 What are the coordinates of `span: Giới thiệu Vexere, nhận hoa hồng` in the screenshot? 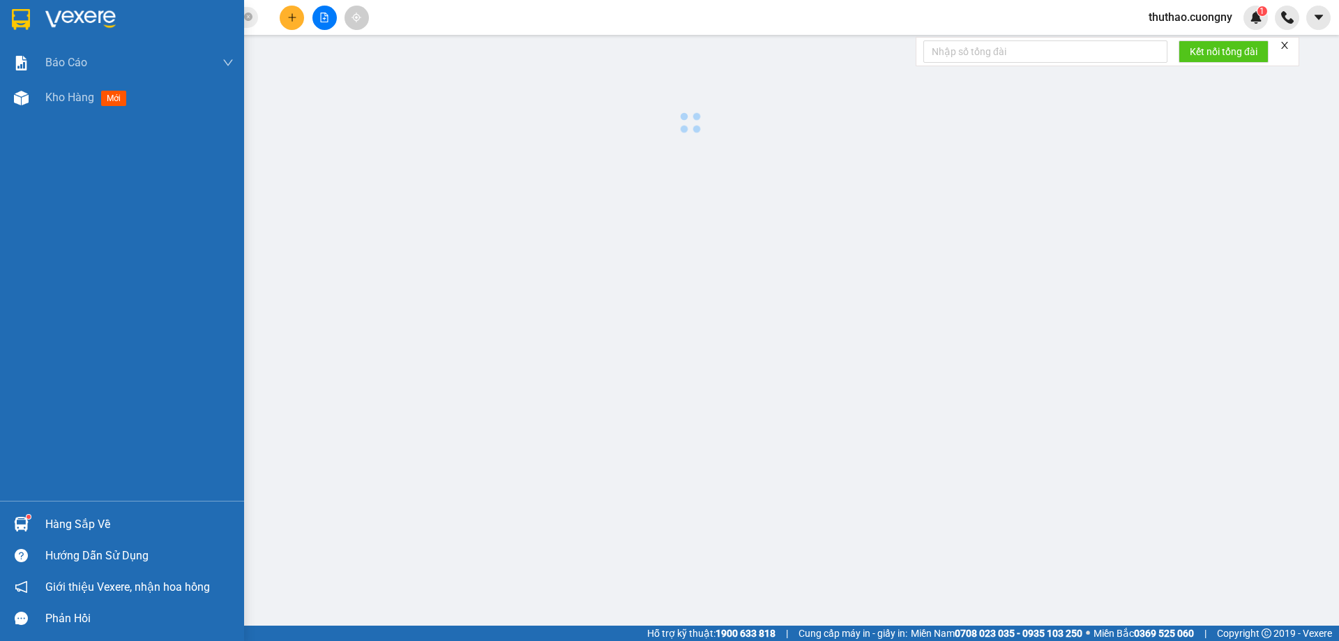 It's located at (128, 587).